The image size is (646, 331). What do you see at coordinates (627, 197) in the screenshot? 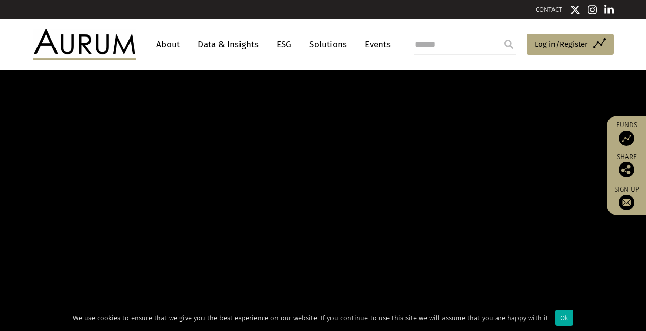
I see `a: Sign up` at bounding box center [627, 197].